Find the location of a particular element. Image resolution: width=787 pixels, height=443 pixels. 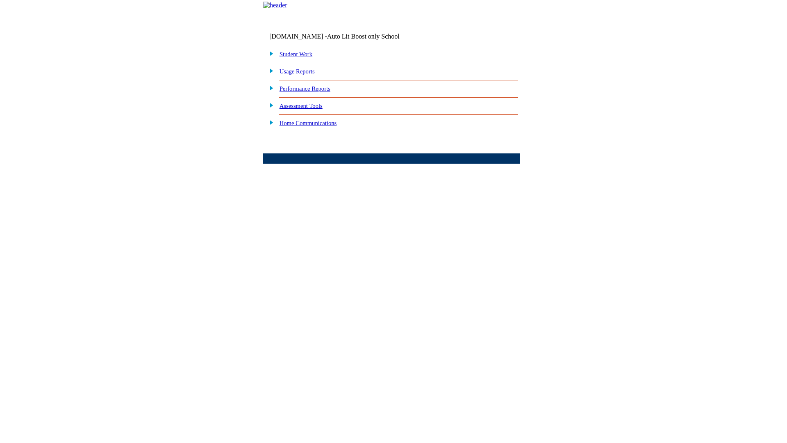

a: Assessment Tools is located at coordinates (301, 106).